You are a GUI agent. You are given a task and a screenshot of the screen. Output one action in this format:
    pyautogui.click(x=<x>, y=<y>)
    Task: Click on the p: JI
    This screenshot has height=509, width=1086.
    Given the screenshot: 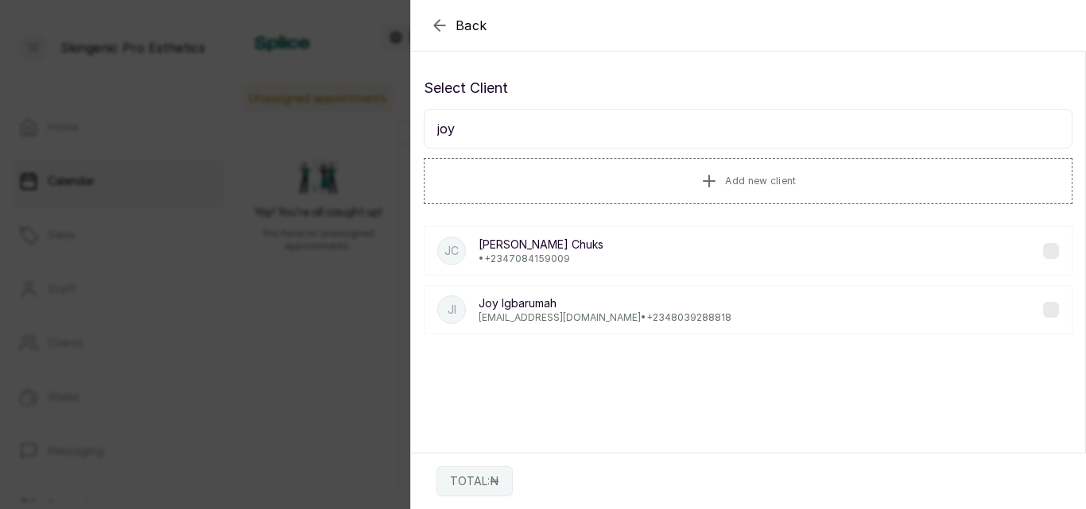 What is the action you would take?
    pyautogui.click(x=451, y=310)
    